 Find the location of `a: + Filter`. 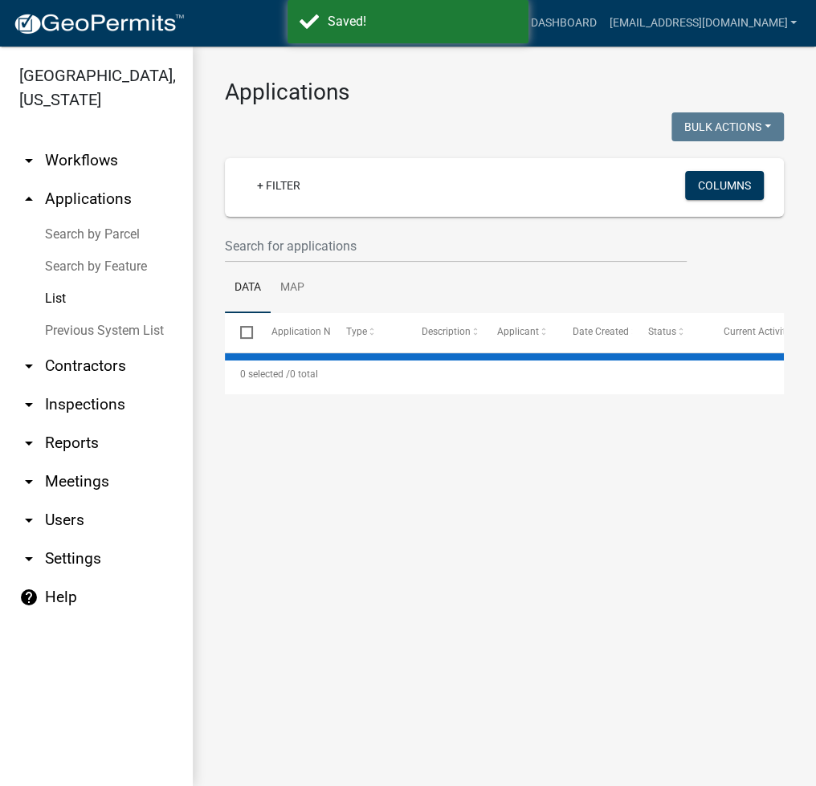

a: + Filter is located at coordinates (279, 186).